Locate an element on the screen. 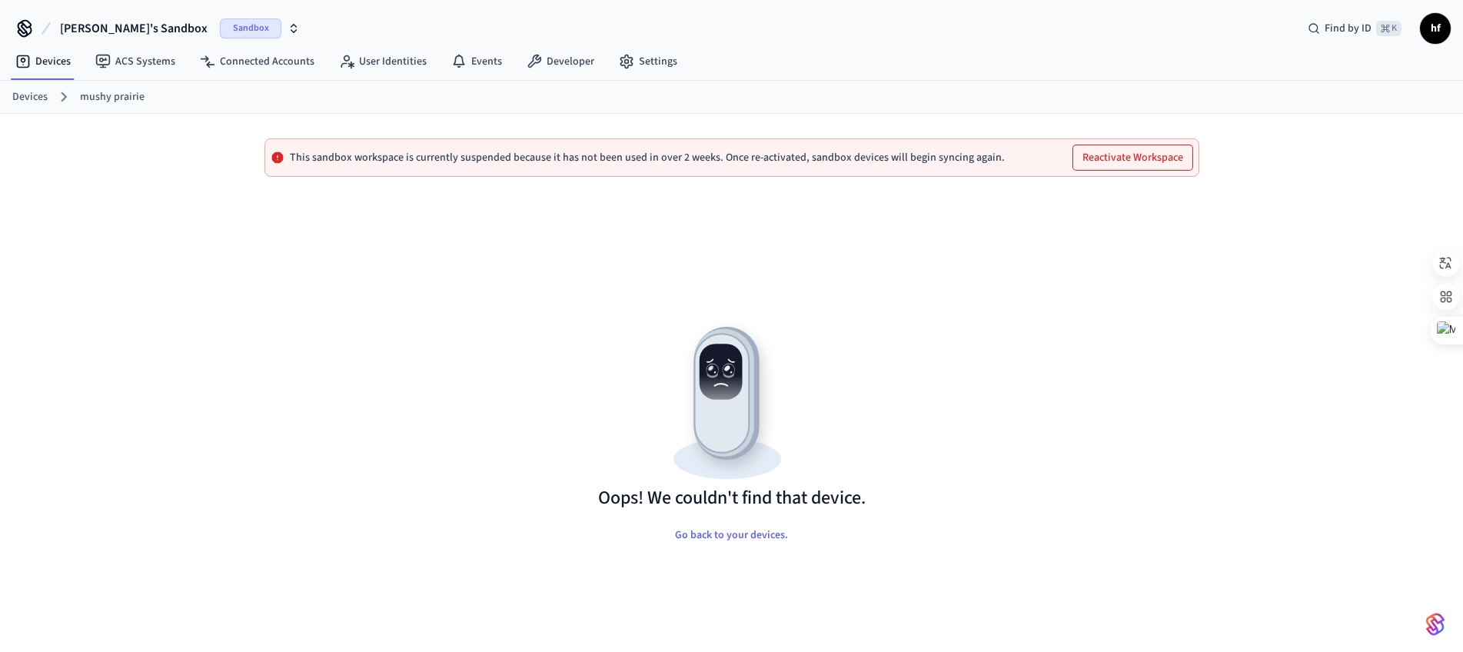  p: This sandbox workspace is currently suspended because it has not been used in over 2 weeks. Once ... is located at coordinates (647, 158).